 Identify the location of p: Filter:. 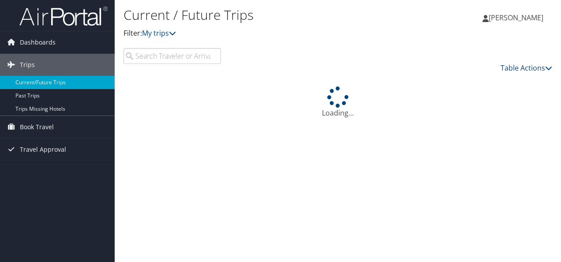
(266, 34).